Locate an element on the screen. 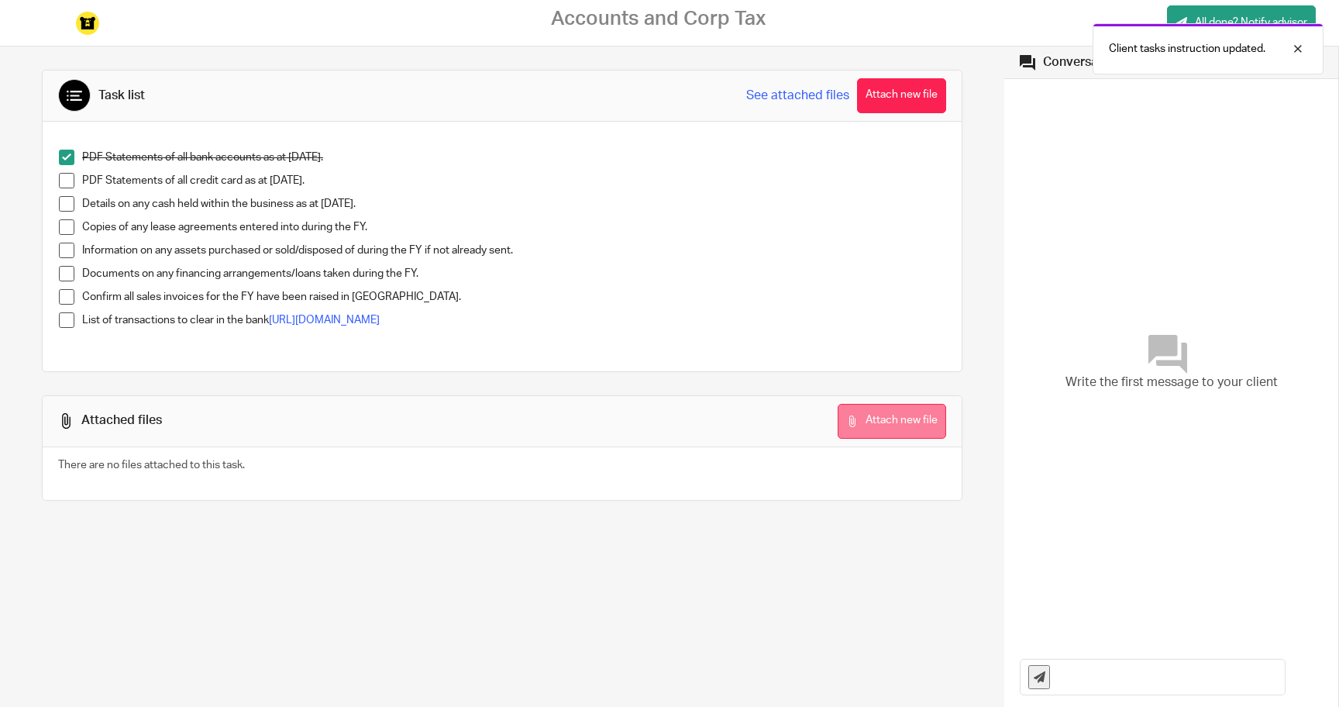  p: List of transactions to clear in the bank is located at coordinates (514, 320).